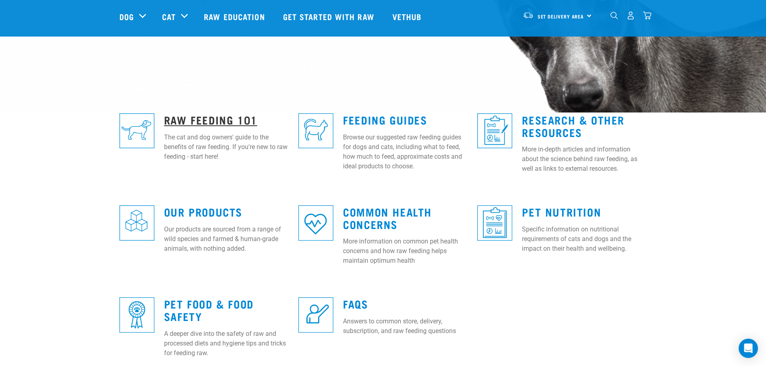 Image resolution: width=766 pixels, height=366 pixels. What do you see at coordinates (316, 131) in the screenshot?
I see `img: re-icons-cat2-sq-blue.png` at bounding box center [316, 131].